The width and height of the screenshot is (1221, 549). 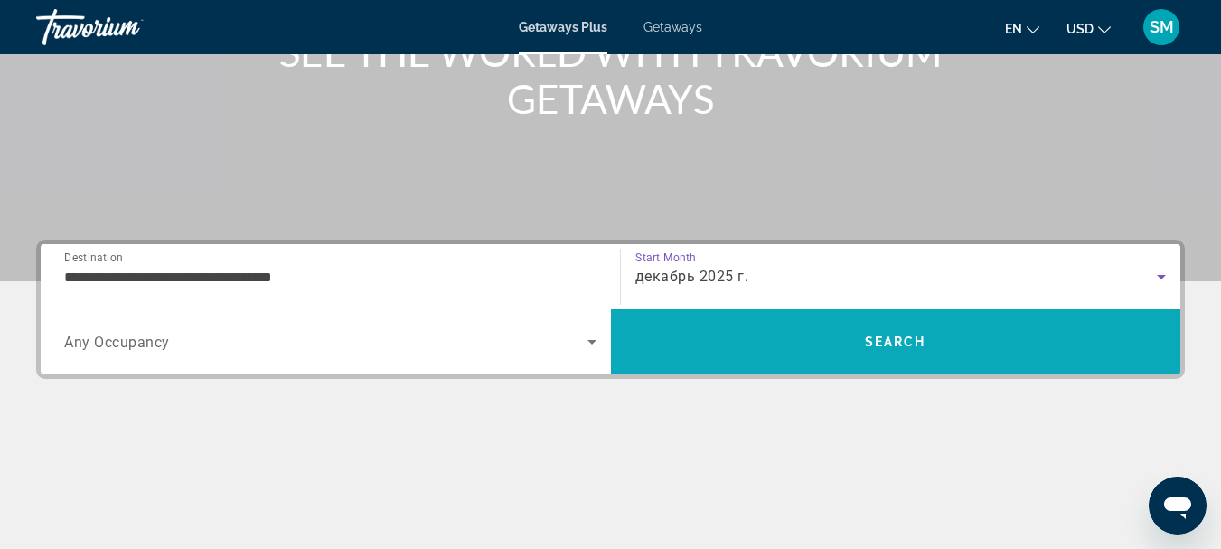 I want to click on button: Change language, so click(x=1023, y=28).